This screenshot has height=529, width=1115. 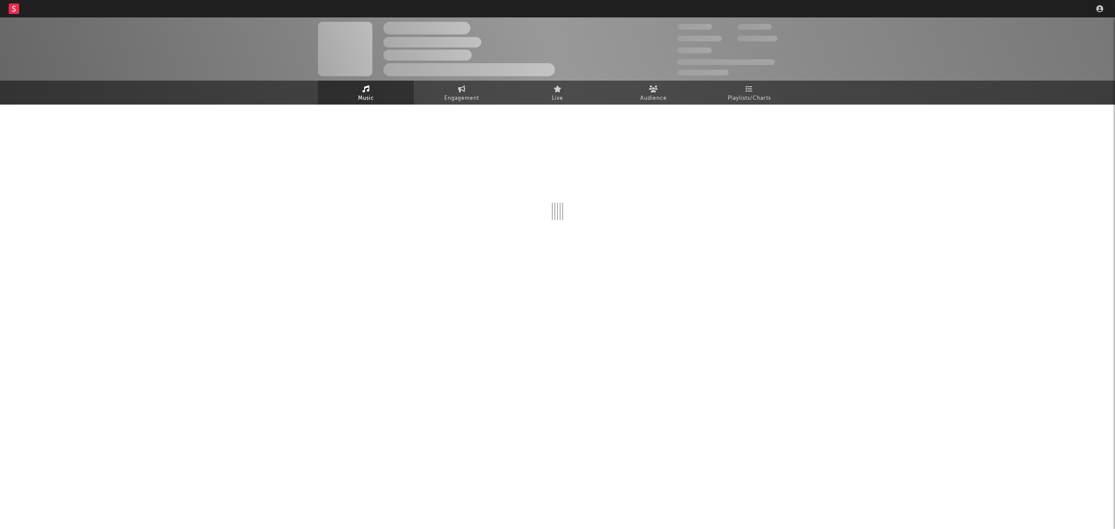 What do you see at coordinates (757, 38) in the screenshot?
I see `span: 1,000,000` at bounding box center [757, 38].